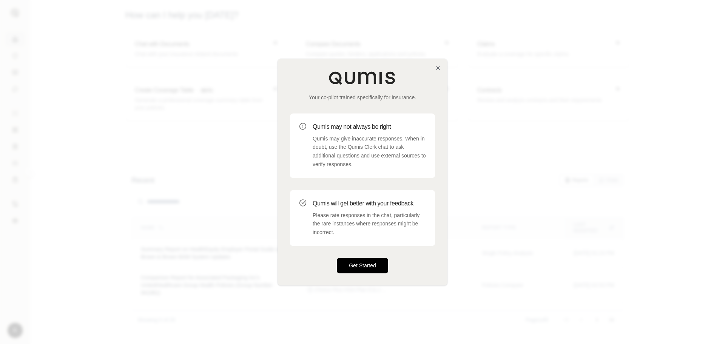 This screenshot has height=344, width=725. Describe the element at coordinates (362, 78) in the screenshot. I see `img: Qumis Logo` at that location.